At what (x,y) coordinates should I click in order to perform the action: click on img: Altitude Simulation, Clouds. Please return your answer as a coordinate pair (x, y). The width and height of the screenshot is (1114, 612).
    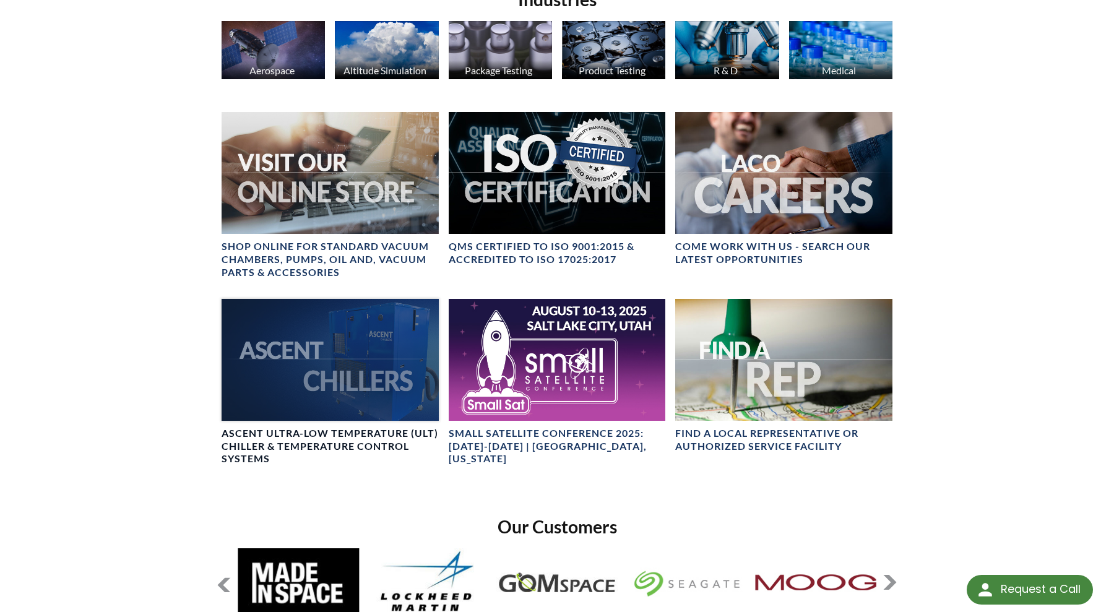
    Looking at the image, I should click on (386, 50).